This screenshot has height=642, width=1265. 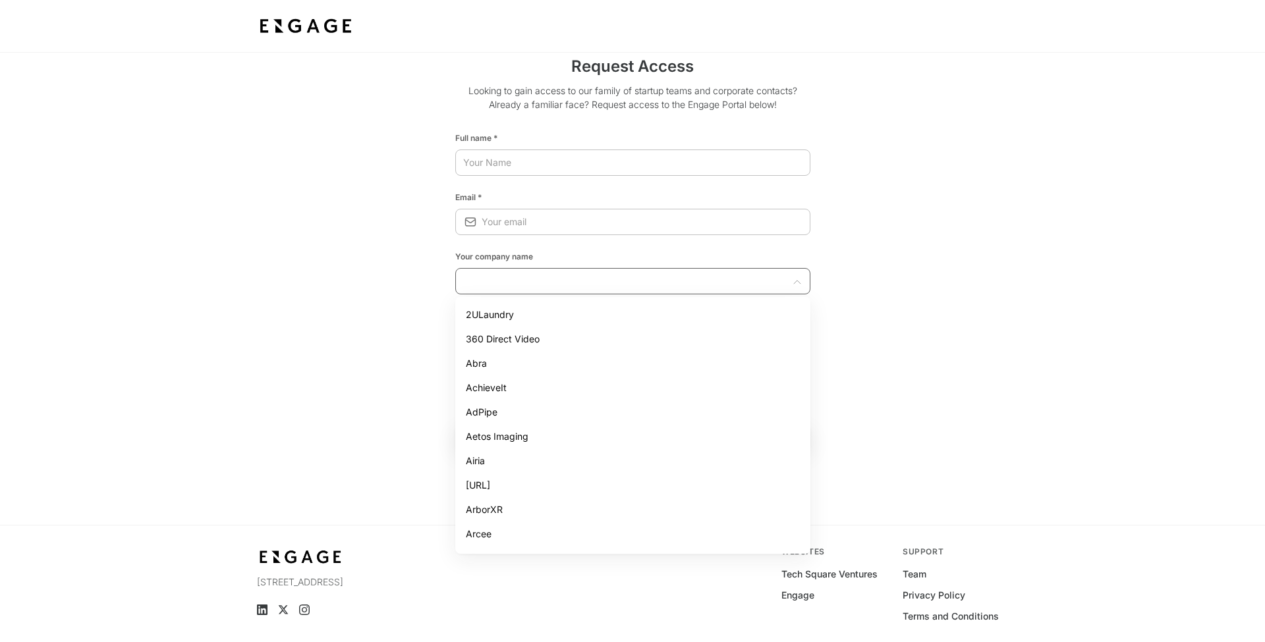 What do you see at coordinates (632, 254) in the screenshot?
I see `div: Your company name` at bounding box center [632, 254].